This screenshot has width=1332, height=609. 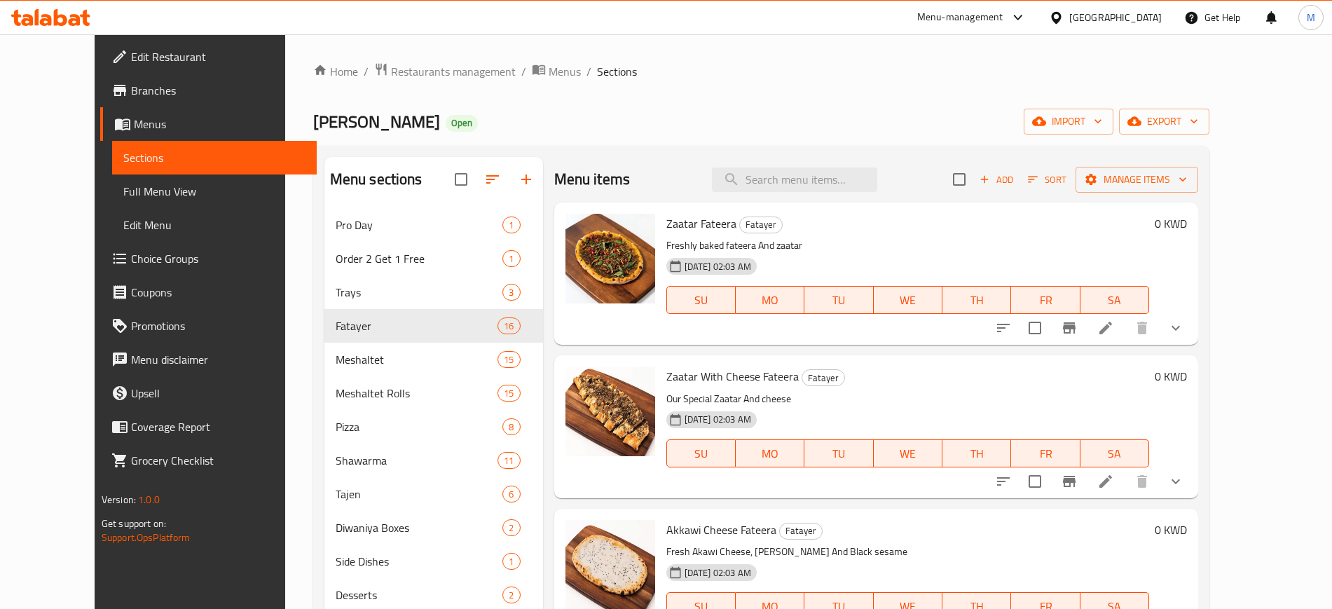 What do you see at coordinates (959, 179) in the screenshot?
I see `span: Select section` at bounding box center [959, 179].